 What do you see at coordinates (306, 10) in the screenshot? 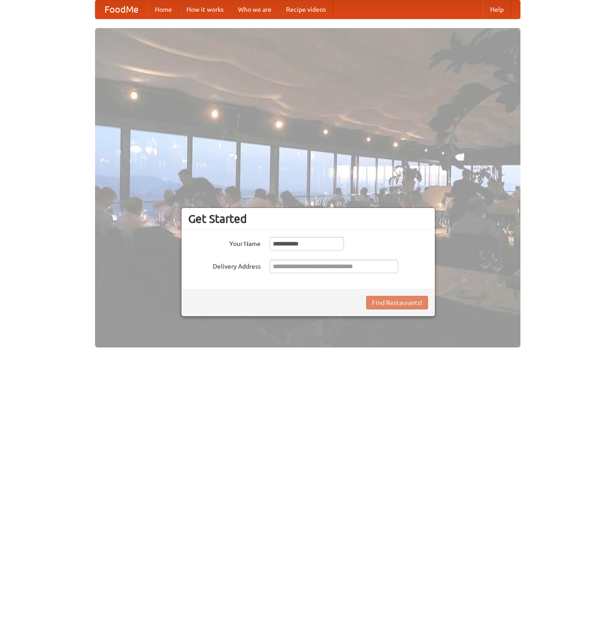
I see `a: Recipe videos` at bounding box center [306, 10].